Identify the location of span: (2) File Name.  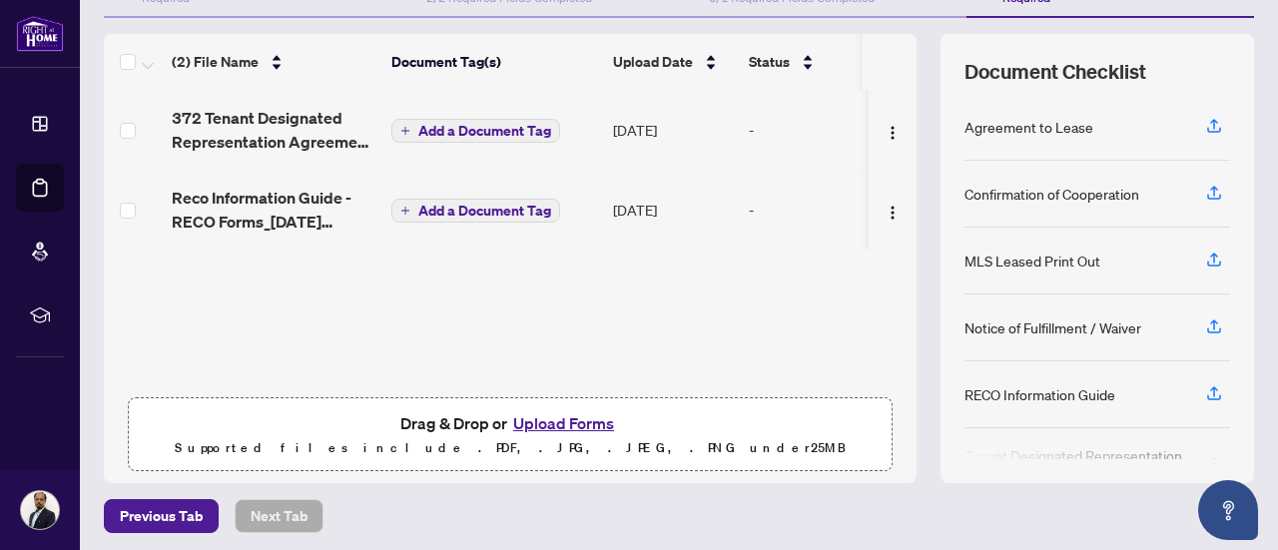
(215, 62).